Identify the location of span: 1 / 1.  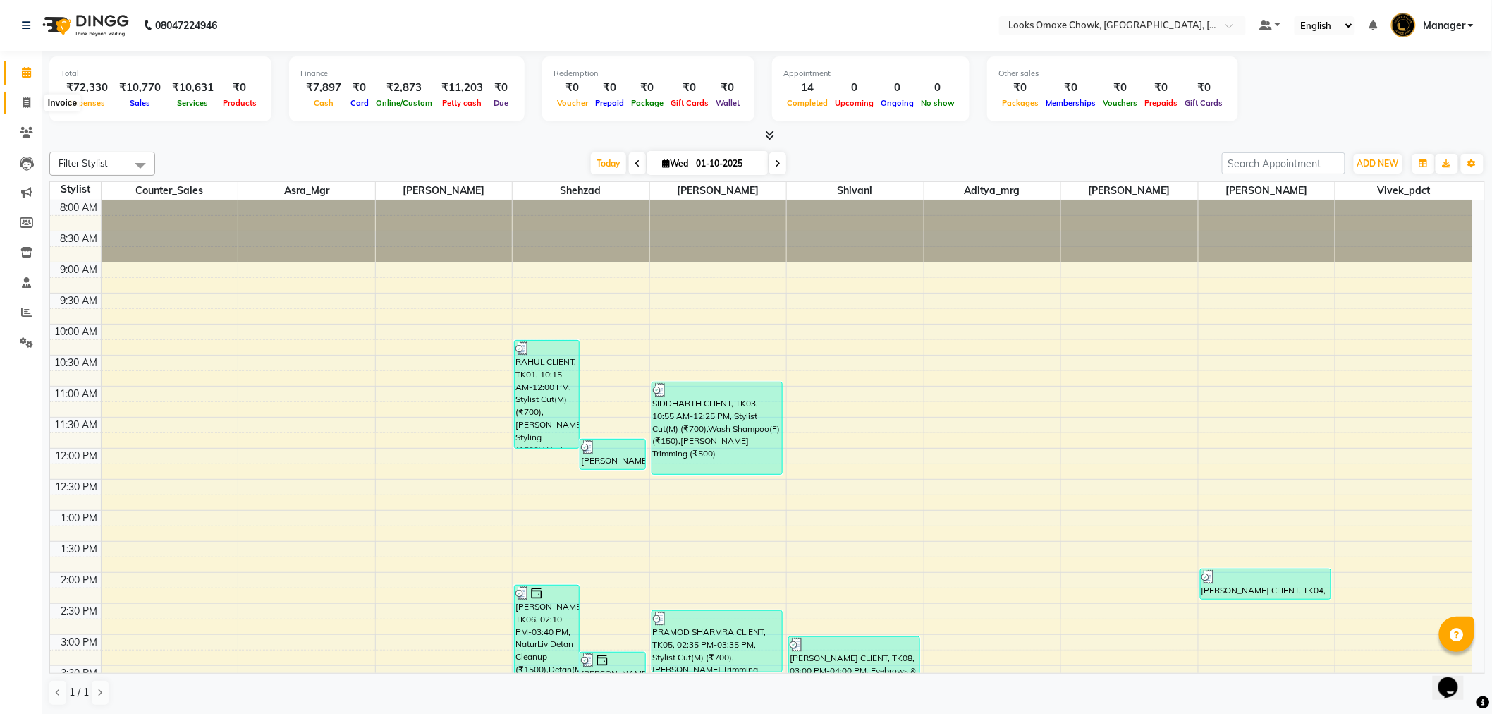
(79, 692).